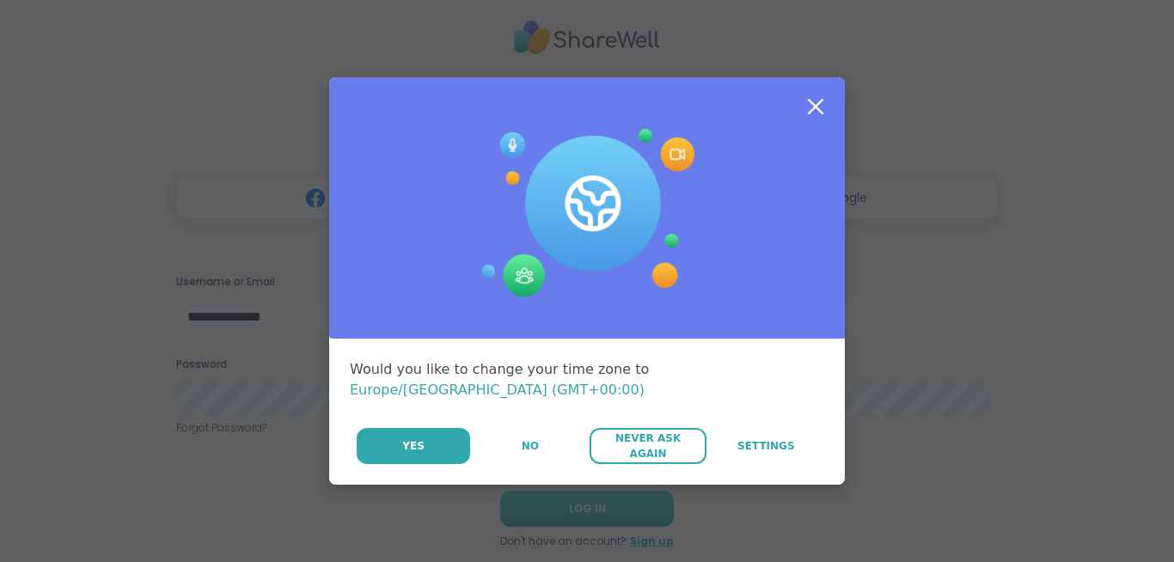 This screenshot has width=1174, height=562. What do you see at coordinates (647, 446) in the screenshot?
I see `span: Never Ask Again` at bounding box center [647, 446].